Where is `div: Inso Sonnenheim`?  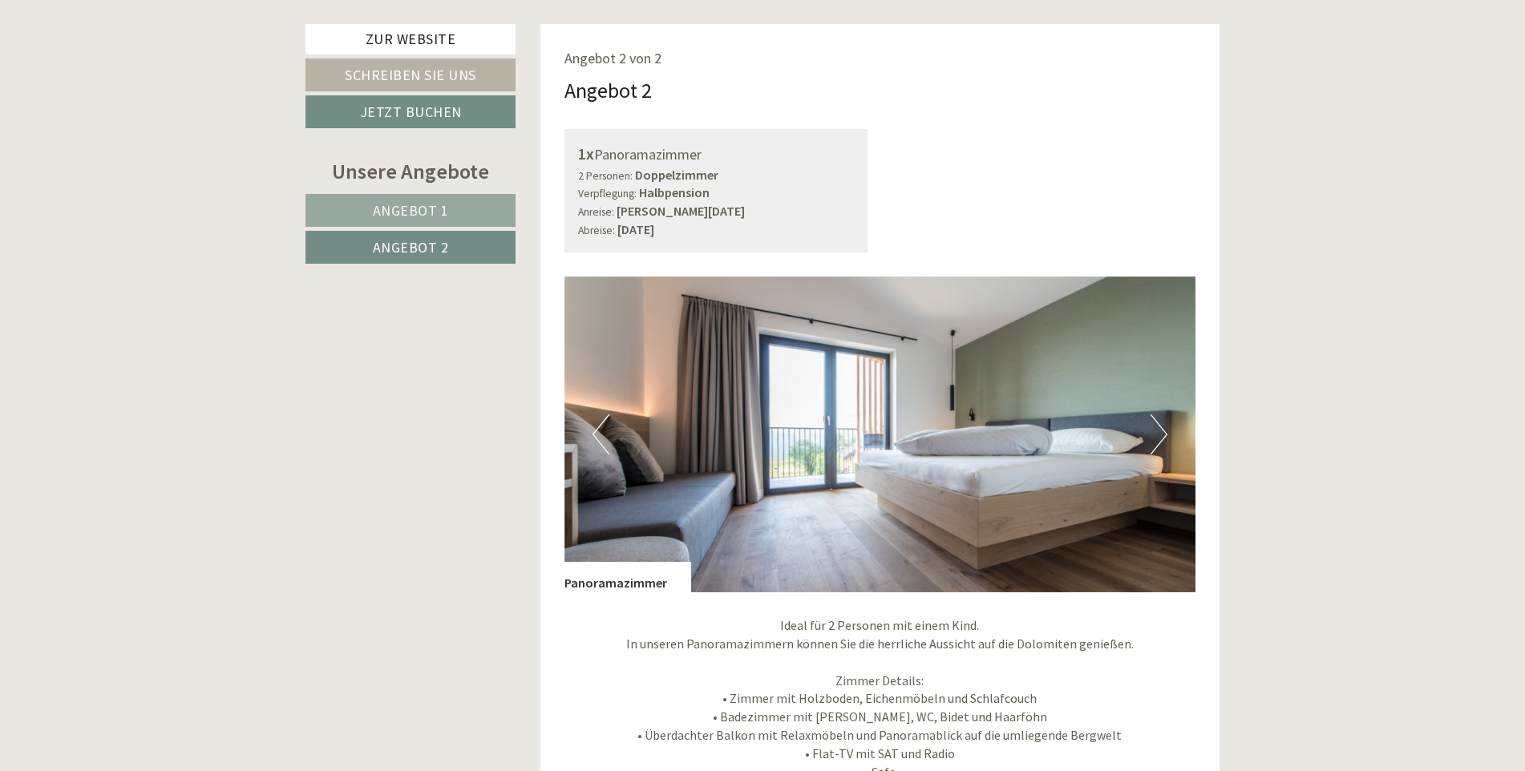
div: Inso Sonnenheim is located at coordinates (135, 53).